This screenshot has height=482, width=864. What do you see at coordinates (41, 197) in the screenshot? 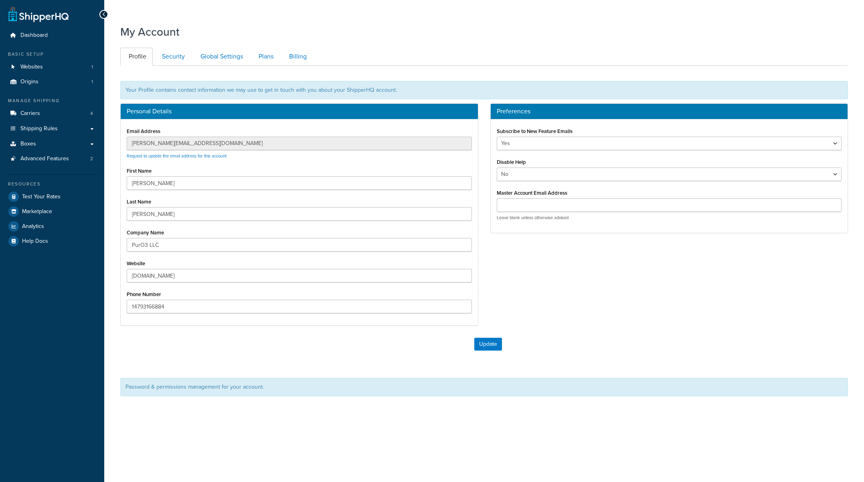
I see `span: Test Your Rates` at bounding box center [41, 197].